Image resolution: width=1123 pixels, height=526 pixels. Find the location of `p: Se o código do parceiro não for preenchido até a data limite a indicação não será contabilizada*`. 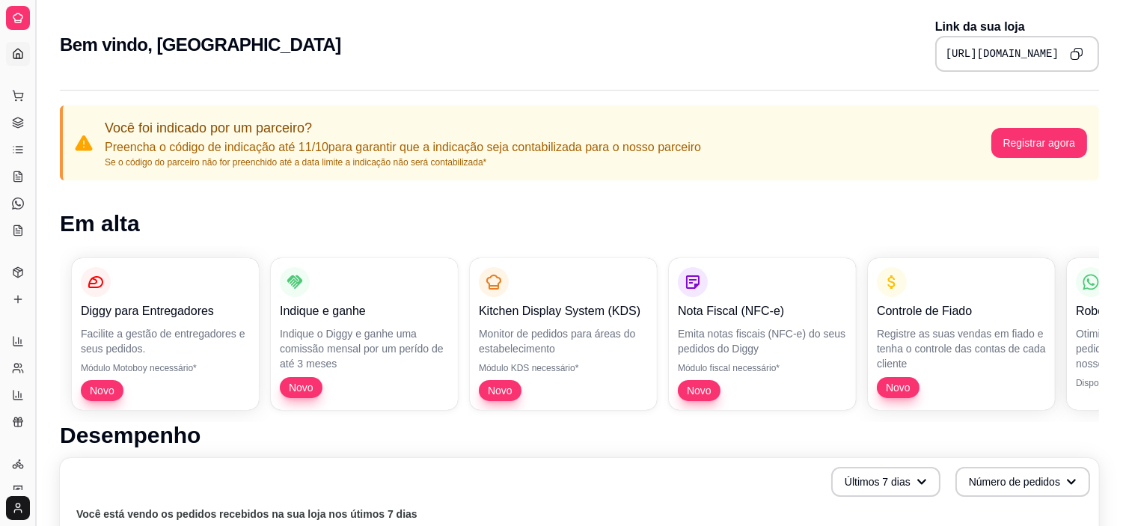

p: Se o código do parceiro não for preenchido até a data limite a indicação não será contabilizada* is located at coordinates (402, 162).